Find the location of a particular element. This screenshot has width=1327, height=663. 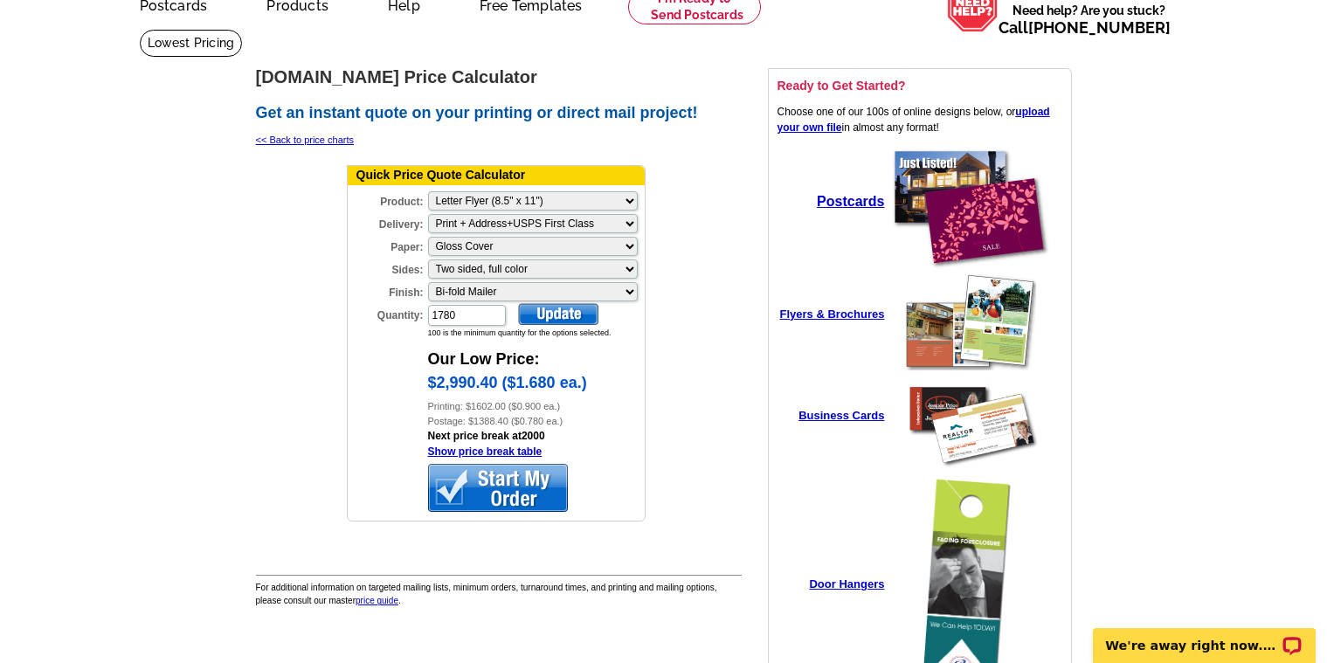

label: Finish: is located at coordinates (387, 290).